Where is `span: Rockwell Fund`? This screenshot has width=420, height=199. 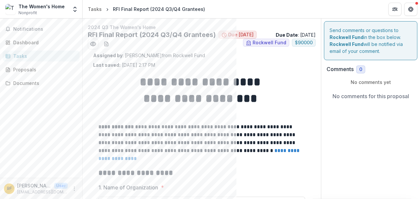
span: Rockwell Fund is located at coordinates (269, 43).